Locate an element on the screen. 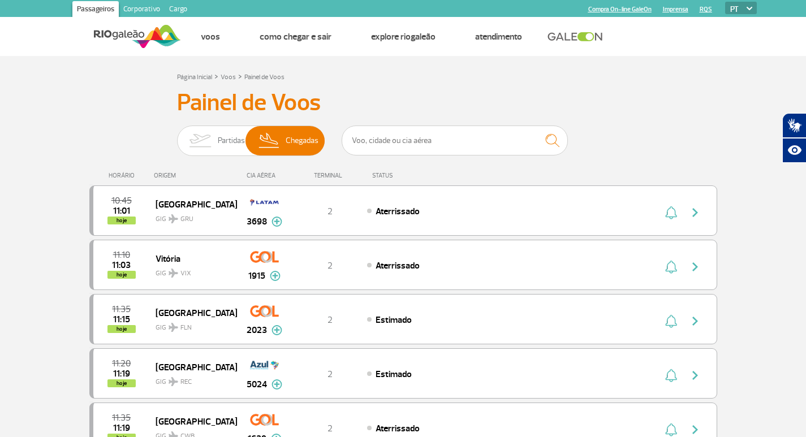 This screenshot has width=806, height=437. a: Atendimento is located at coordinates (498, 37).